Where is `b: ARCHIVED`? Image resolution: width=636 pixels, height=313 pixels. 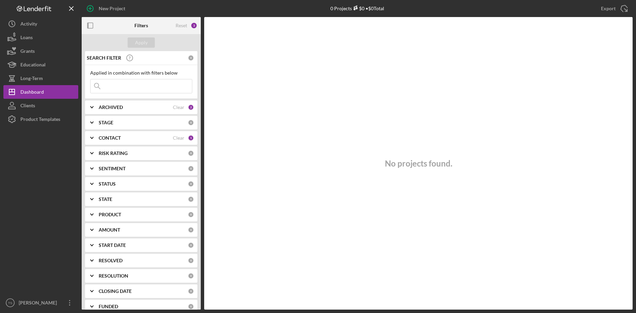
b: ARCHIVED is located at coordinates (111, 107).